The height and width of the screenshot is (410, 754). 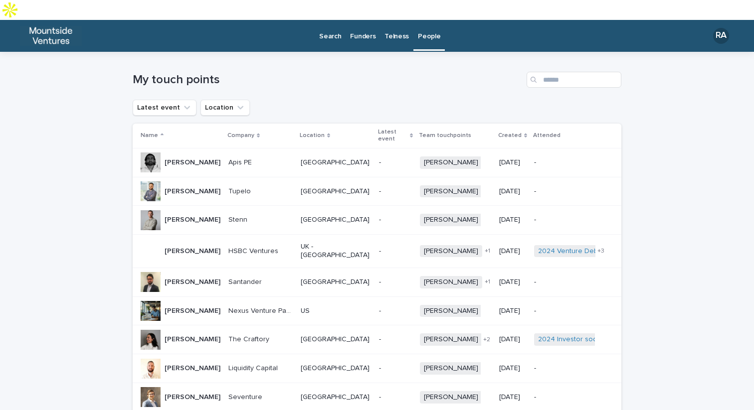 What do you see at coordinates (392, 136) in the screenshot?
I see `p: Latest event` at bounding box center [392, 136].